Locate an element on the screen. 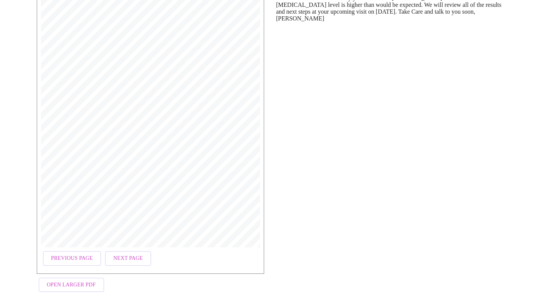 This screenshot has height=308, width=540. span: Previous Page is located at coordinates (72, 258).